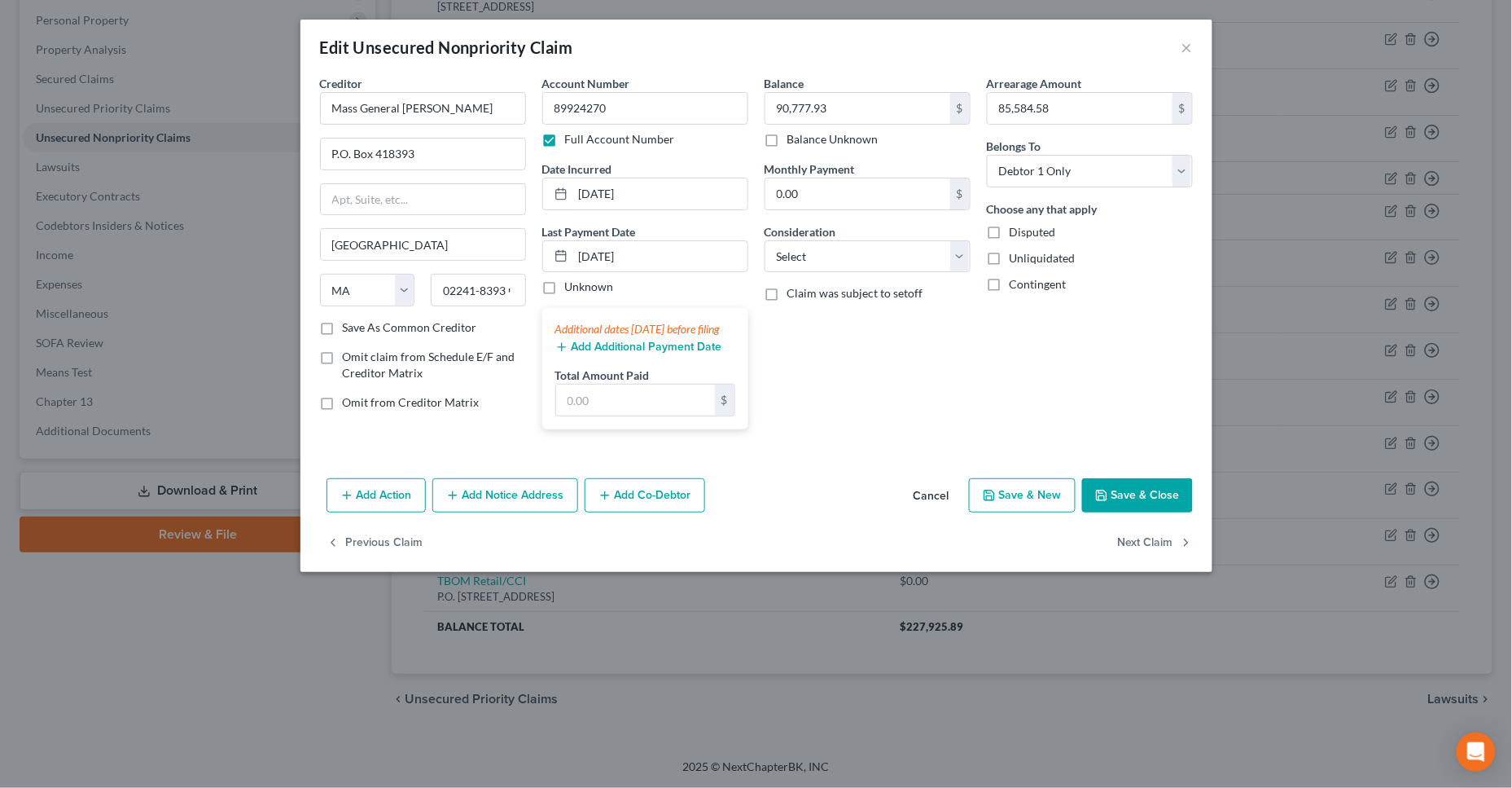  What do you see at coordinates (429, 364) in the screenshot?
I see `span: Omit claim from Schedule E/F and Creditor Matrix` at bounding box center [429, 364].